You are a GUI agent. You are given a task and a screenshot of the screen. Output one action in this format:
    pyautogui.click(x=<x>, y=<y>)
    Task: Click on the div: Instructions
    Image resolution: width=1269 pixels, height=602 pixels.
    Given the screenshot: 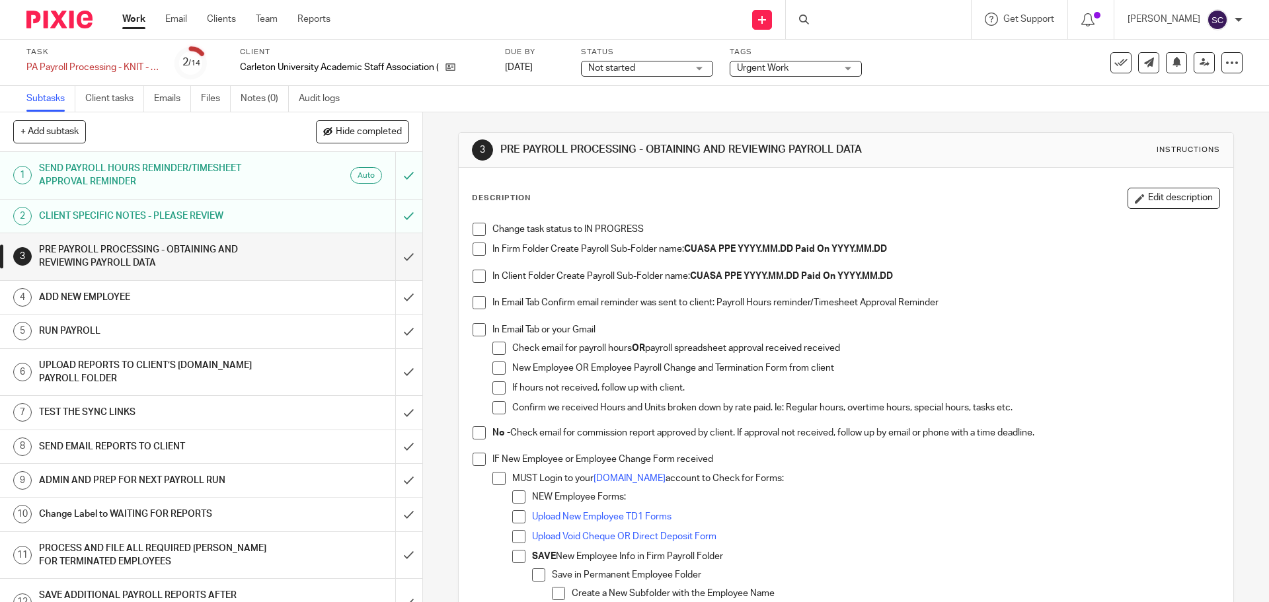 What is the action you would take?
    pyautogui.click(x=1189, y=150)
    